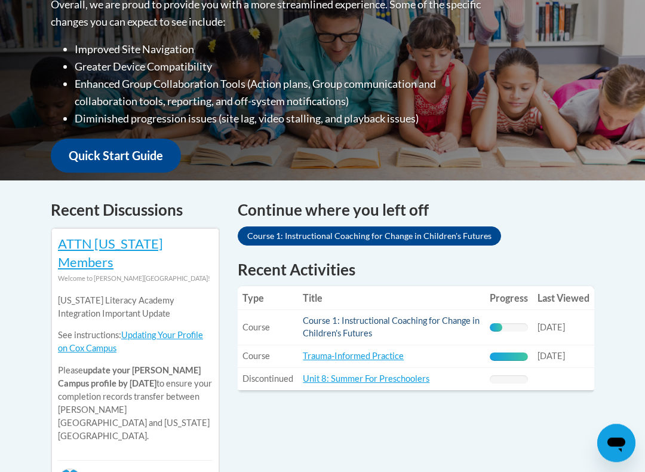 Image resolution: width=645 pixels, height=472 pixels. I want to click on a: Unit 8: Summer For Preschoolers, so click(366, 379).